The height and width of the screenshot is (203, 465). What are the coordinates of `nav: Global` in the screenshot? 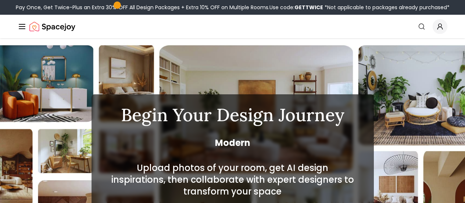 It's located at (232, 26).